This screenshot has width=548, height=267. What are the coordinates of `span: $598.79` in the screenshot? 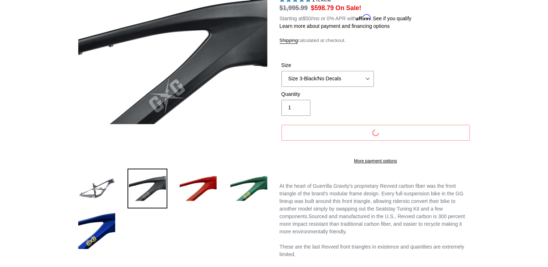 It's located at (322, 8).